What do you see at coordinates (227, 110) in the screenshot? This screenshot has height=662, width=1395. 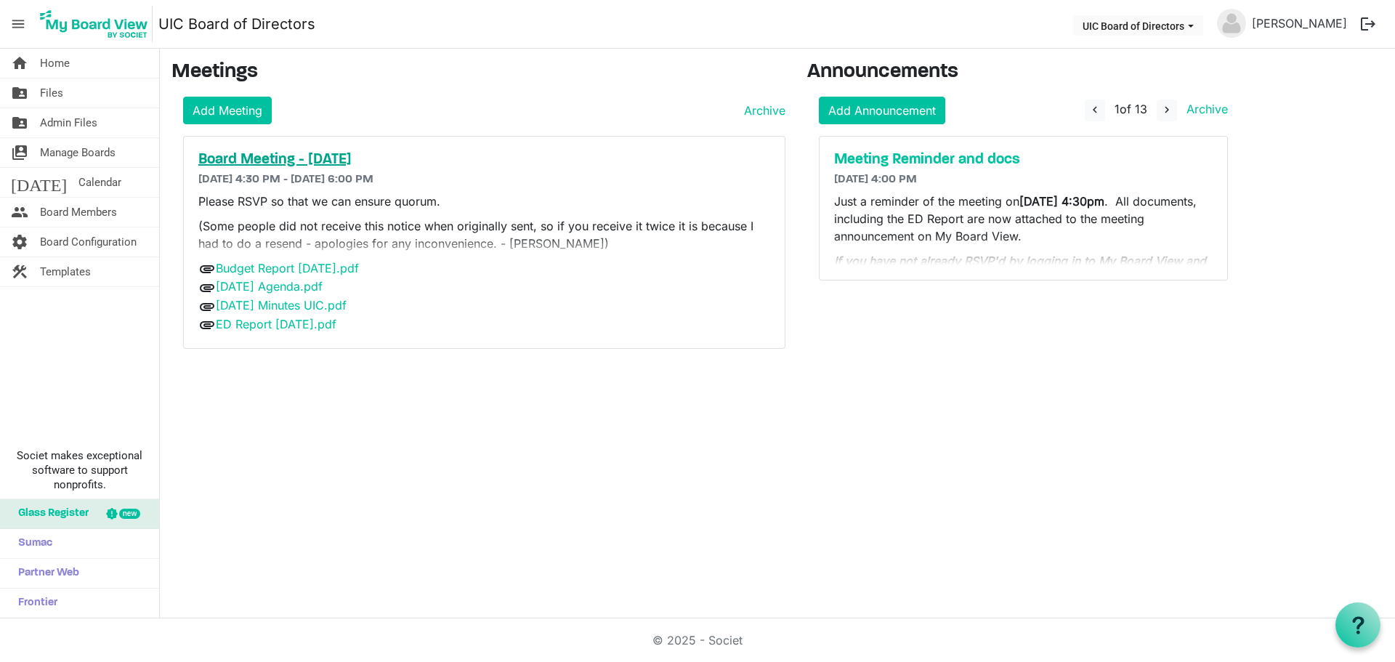 I see `a: Add Meeting` at bounding box center [227, 110].